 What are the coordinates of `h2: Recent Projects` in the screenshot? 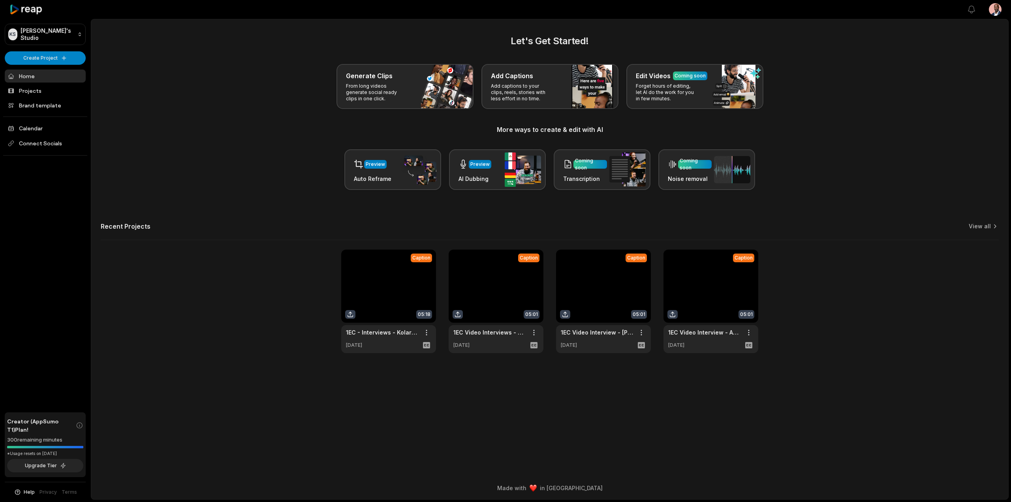 It's located at (126, 226).